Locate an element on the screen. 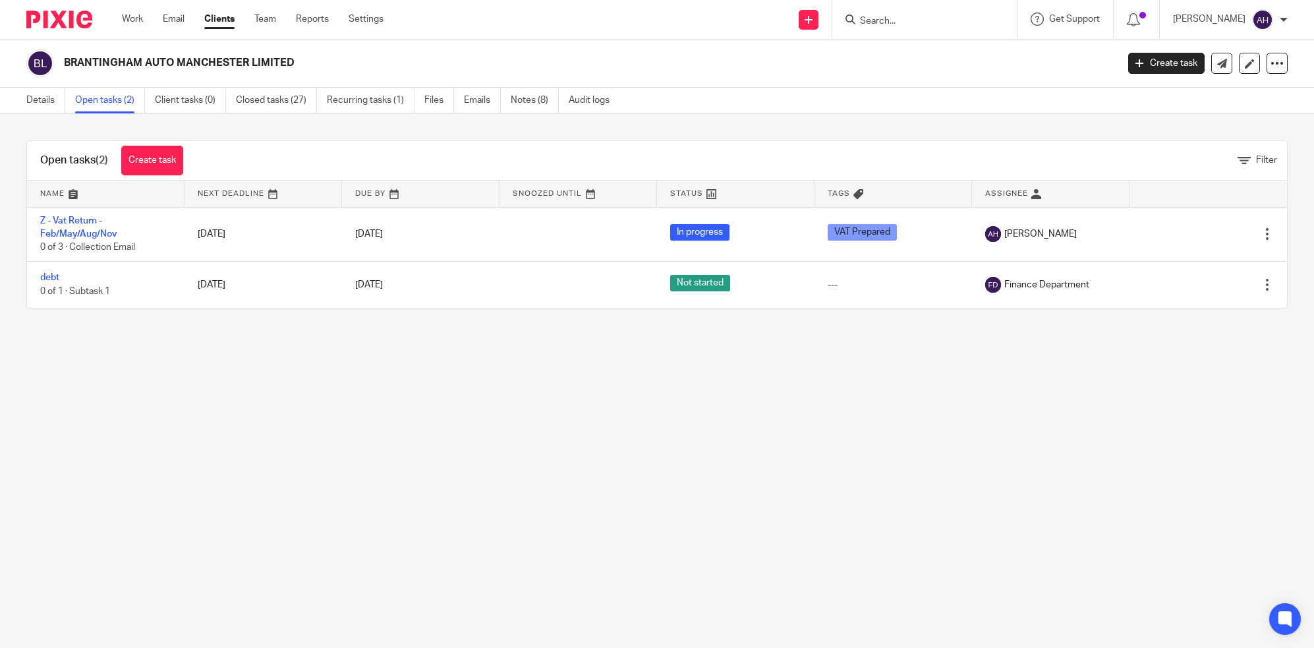 Image resolution: width=1314 pixels, height=648 pixels. input: Search is located at coordinates (918, 22).